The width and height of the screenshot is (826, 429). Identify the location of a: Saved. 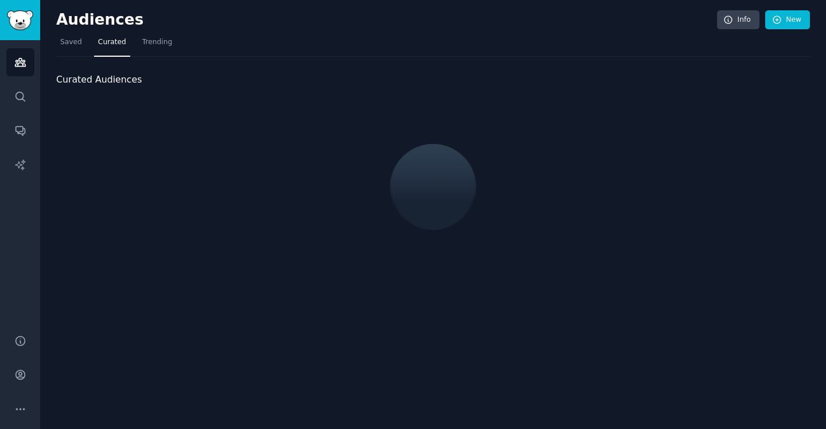
(71, 45).